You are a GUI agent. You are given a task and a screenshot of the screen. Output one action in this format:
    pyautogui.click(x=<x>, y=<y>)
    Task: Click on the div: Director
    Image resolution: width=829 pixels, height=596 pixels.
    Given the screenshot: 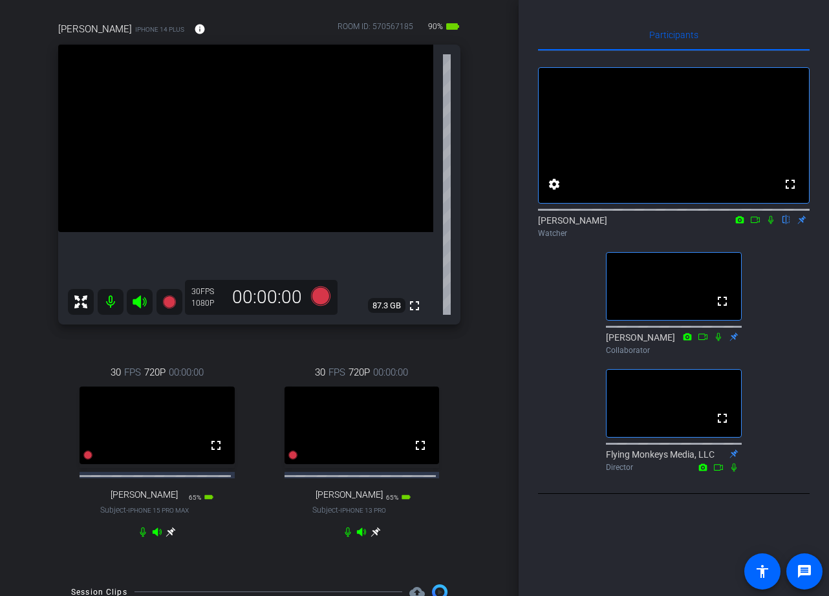 What is the action you would take?
    pyautogui.click(x=673, y=467)
    